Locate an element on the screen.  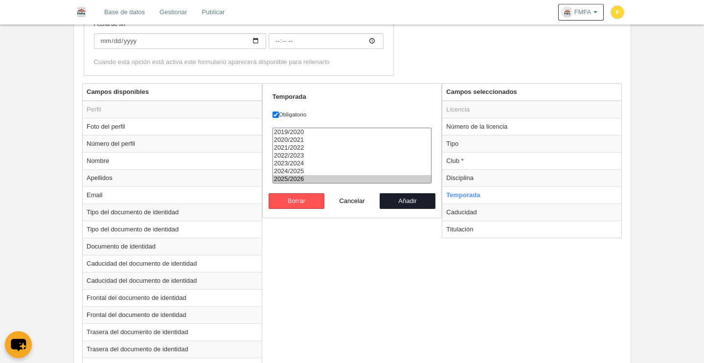
td: Foto del perfil is located at coordinates (172, 126).